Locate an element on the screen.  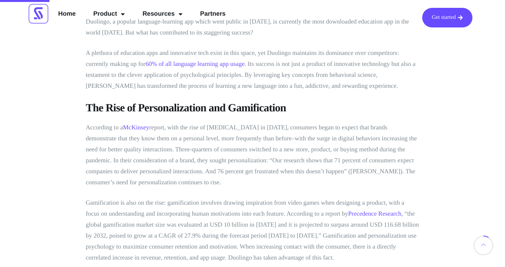
a: Partners is located at coordinates (213, 14).